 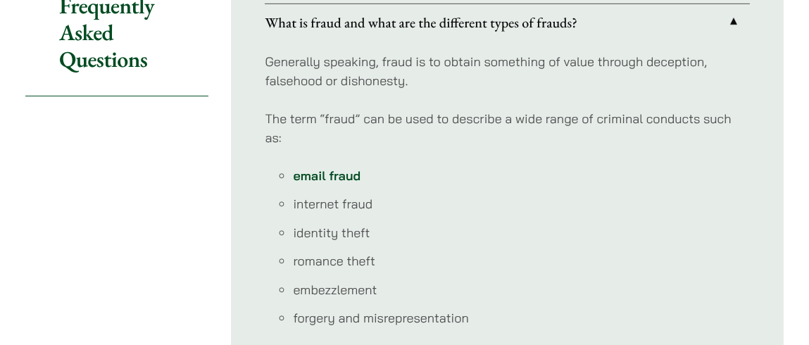 I want to click on li: forgery and misrepresentation, so click(x=521, y=318).